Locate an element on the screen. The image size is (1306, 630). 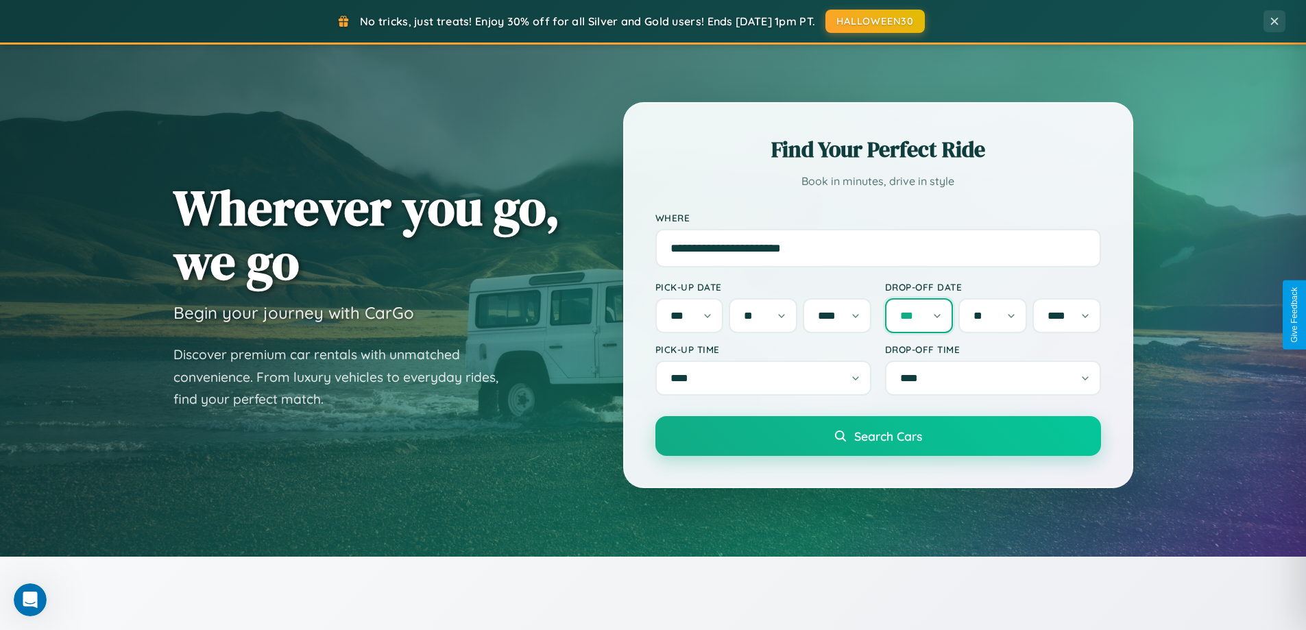
h1: Wherever you go, we go is located at coordinates (367, 235).